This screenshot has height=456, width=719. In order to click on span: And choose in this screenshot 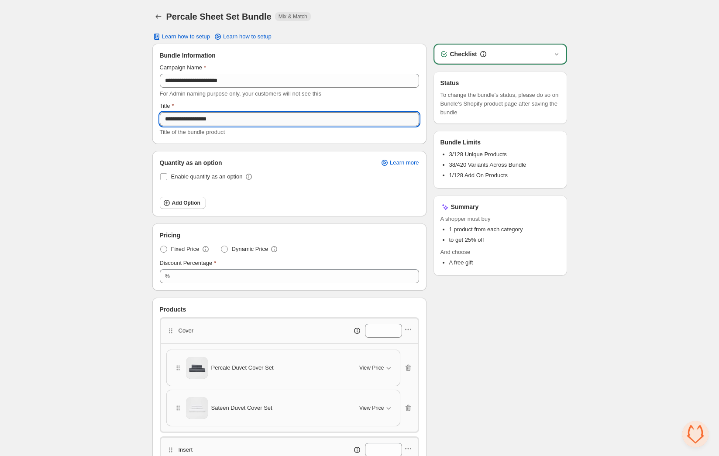, I will do `click(500, 252)`.